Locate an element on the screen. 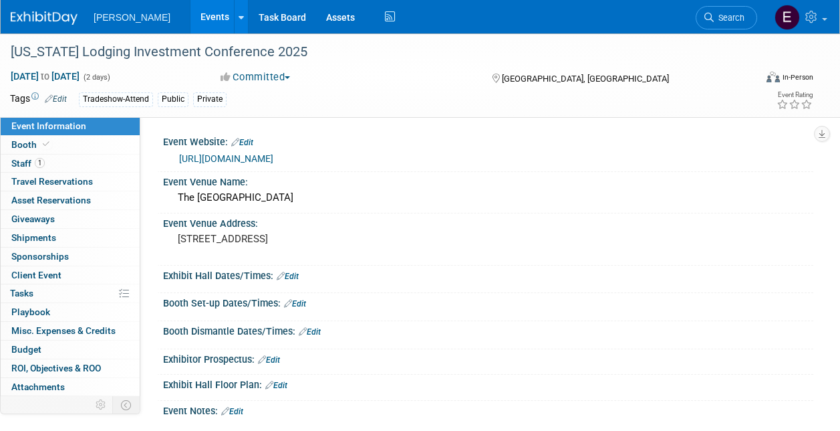  td: Toggle Event Tabs is located at coordinates (126, 405).